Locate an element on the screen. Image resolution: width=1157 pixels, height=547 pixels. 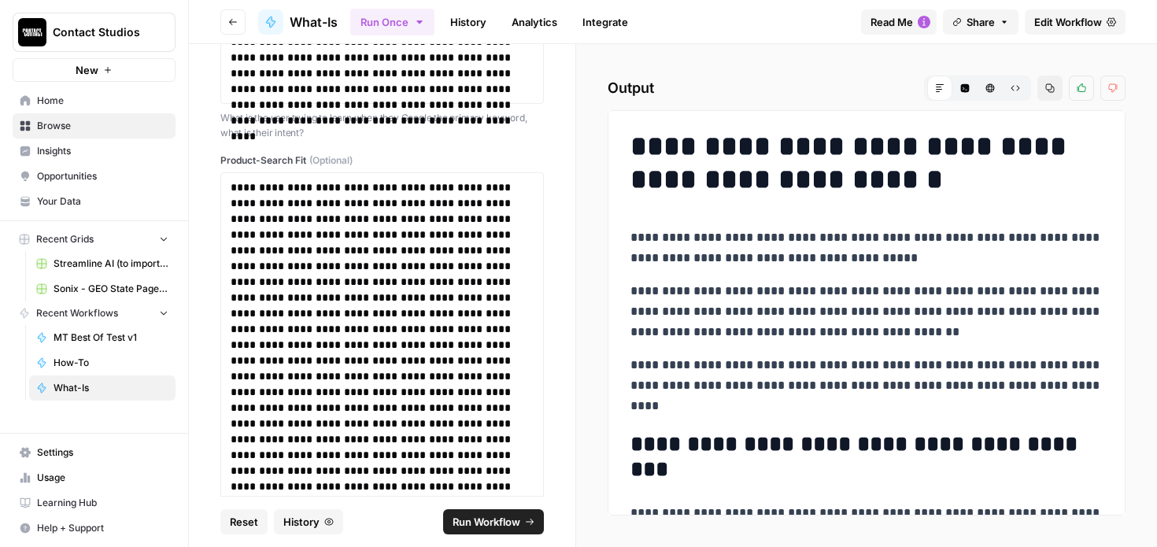
span: Sonix - GEO State Pages Grid is located at coordinates (111, 289).